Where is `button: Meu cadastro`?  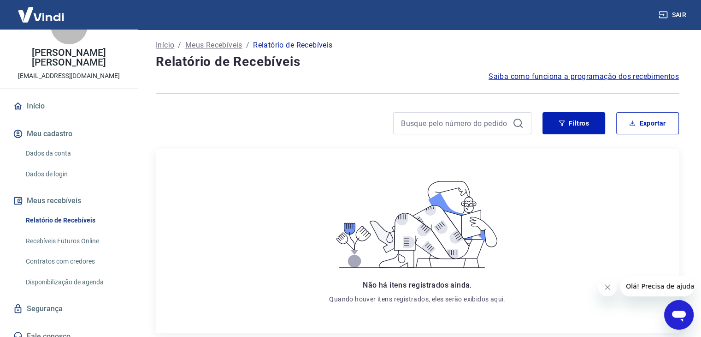
button: Meu cadastro is located at coordinates (69, 134).